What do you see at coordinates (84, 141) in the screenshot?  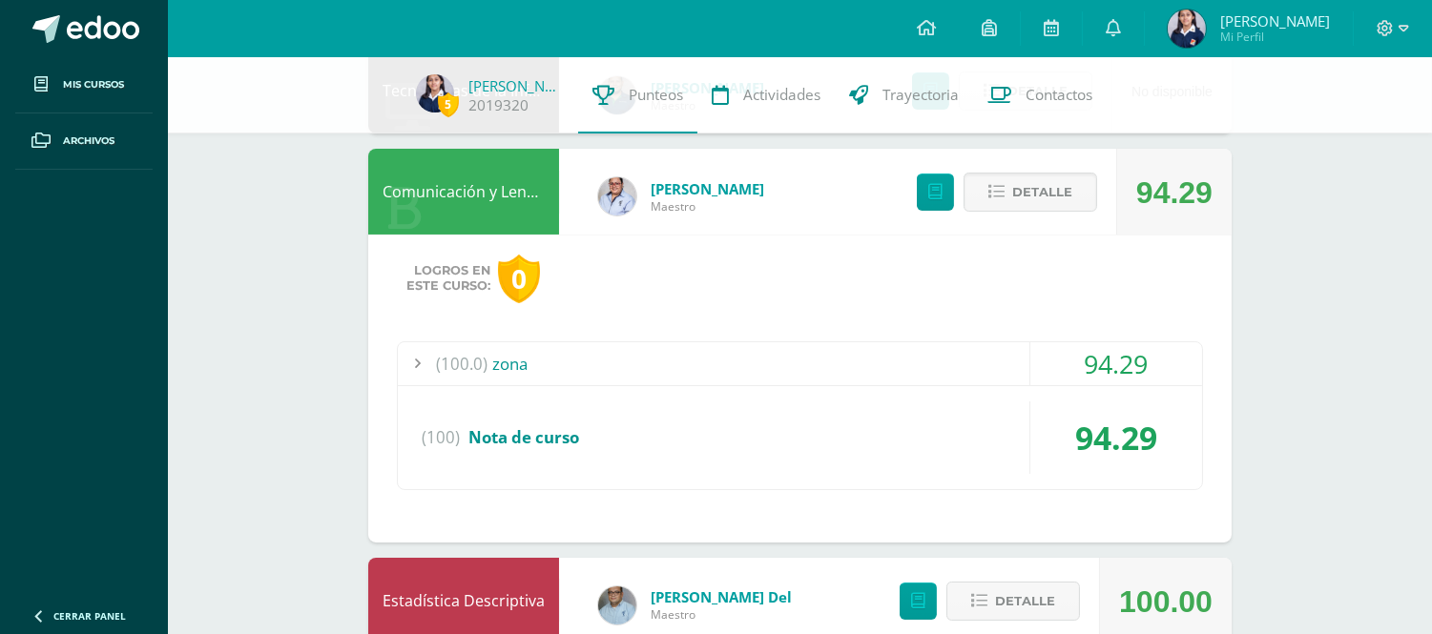 I see `a: Archivos` at bounding box center [84, 141].